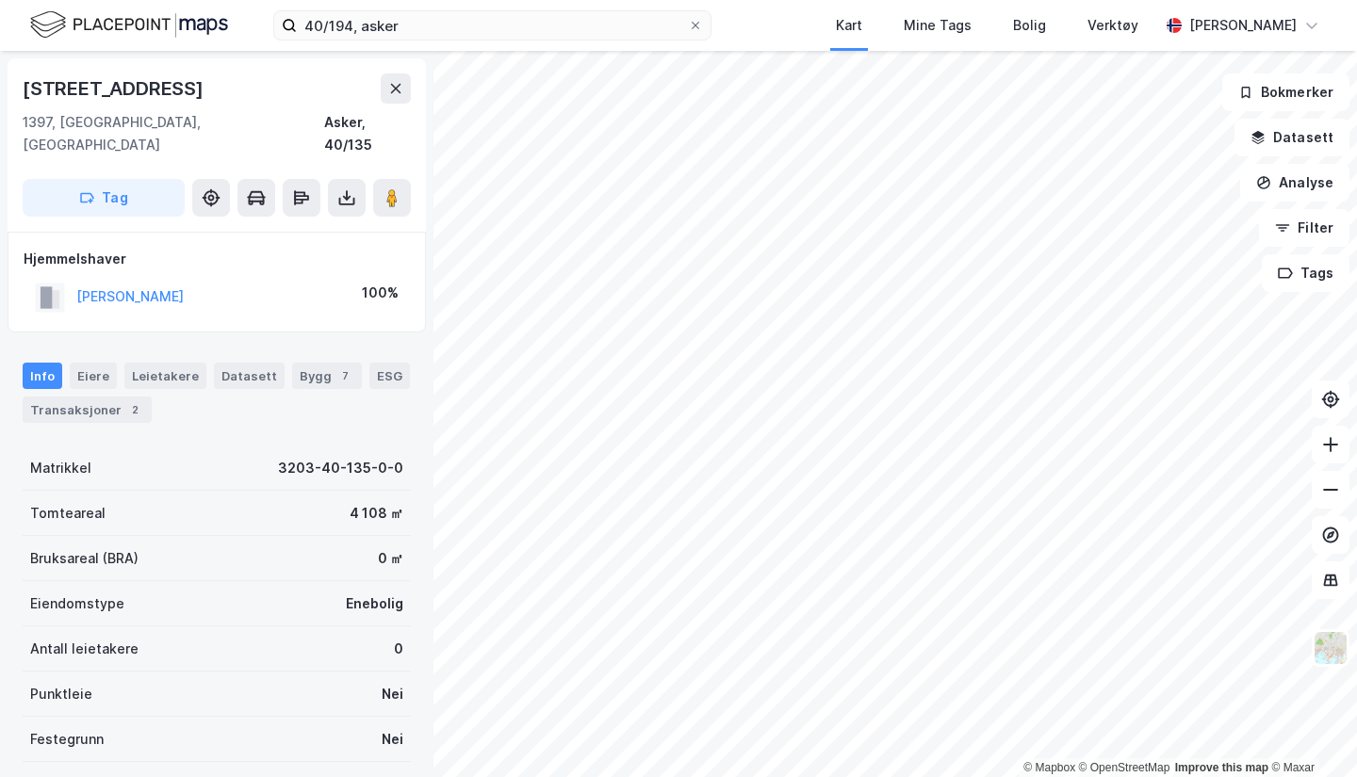 Image resolution: width=1357 pixels, height=777 pixels. What do you see at coordinates (1049, 768) in the screenshot?
I see `a: Mapbox` at bounding box center [1049, 768].